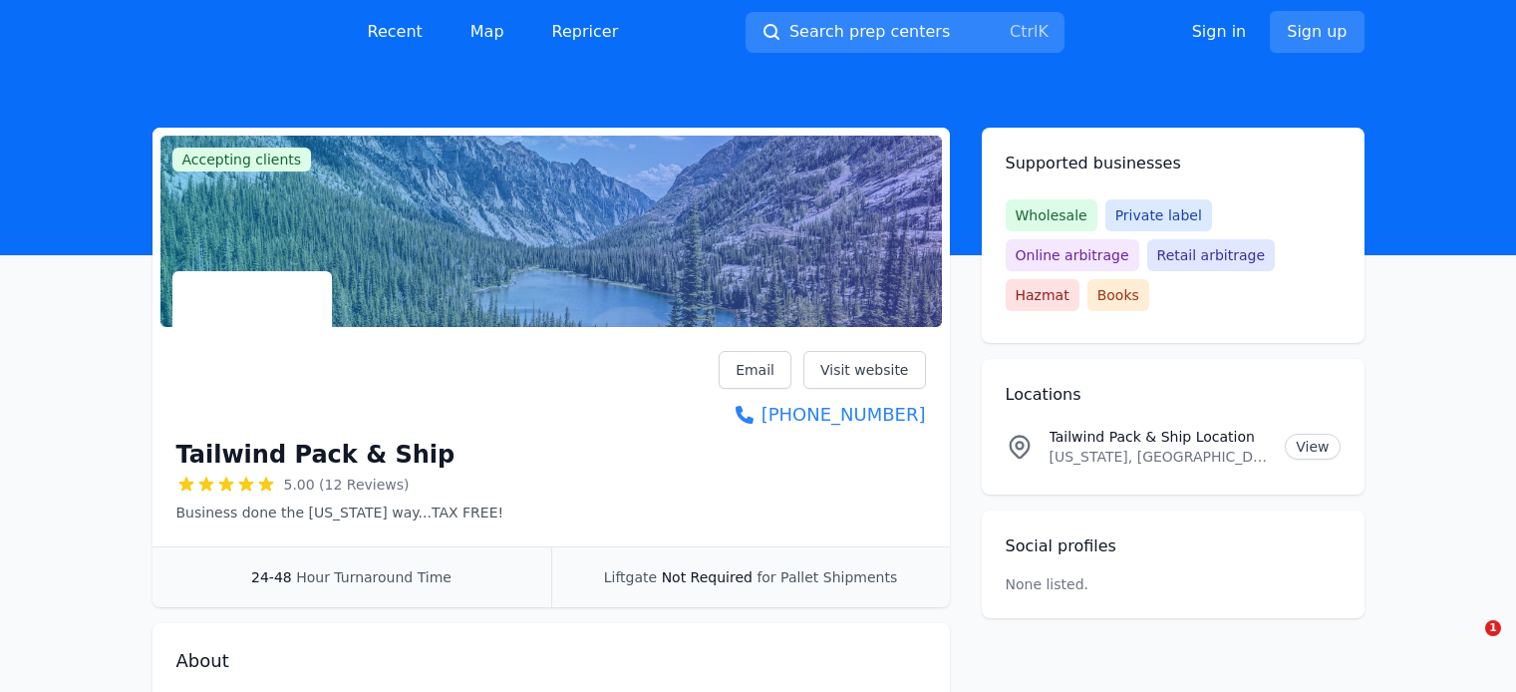  What do you see at coordinates (1159, 437) in the screenshot?
I see `p: Tailwind Pack & Ship Location` at bounding box center [1159, 437].